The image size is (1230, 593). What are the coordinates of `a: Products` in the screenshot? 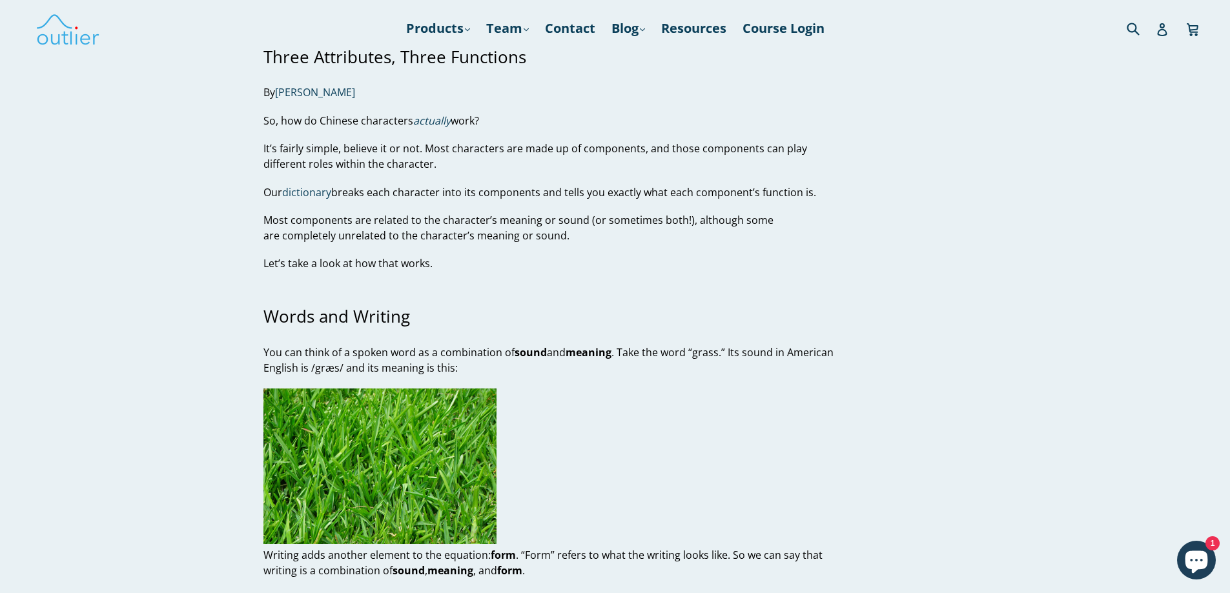 It's located at (438, 28).